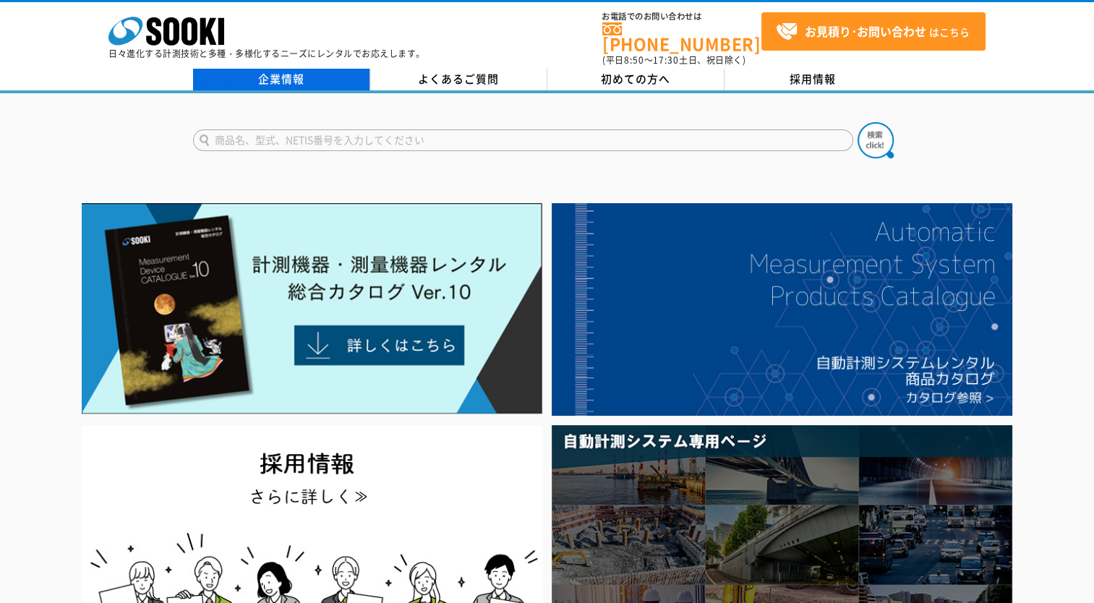 Image resolution: width=1094 pixels, height=603 pixels. I want to click on a: 初めての方へ, so click(635, 80).